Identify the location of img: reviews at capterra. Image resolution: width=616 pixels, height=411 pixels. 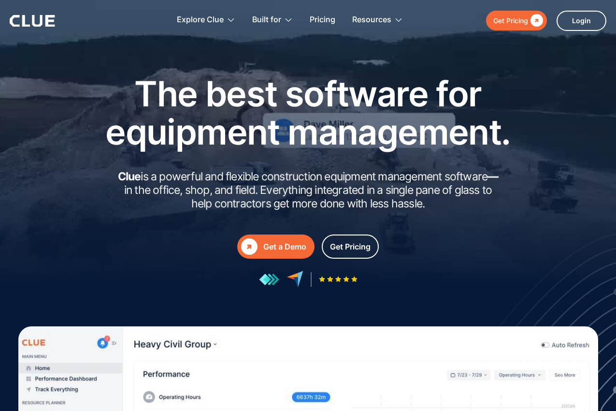
(295, 279).